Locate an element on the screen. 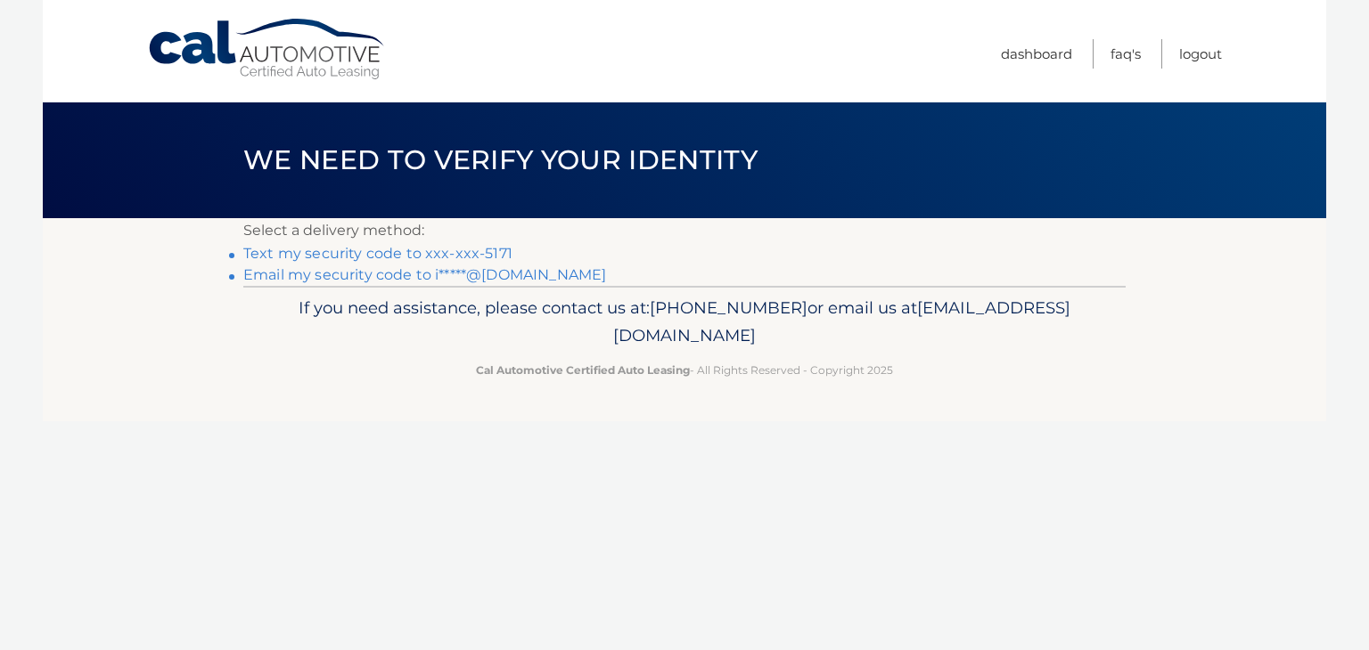 The width and height of the screenshot is (1369, 650). strong: Cal Automotive Certified Auto Leasing is located at coordinates (583, 370).